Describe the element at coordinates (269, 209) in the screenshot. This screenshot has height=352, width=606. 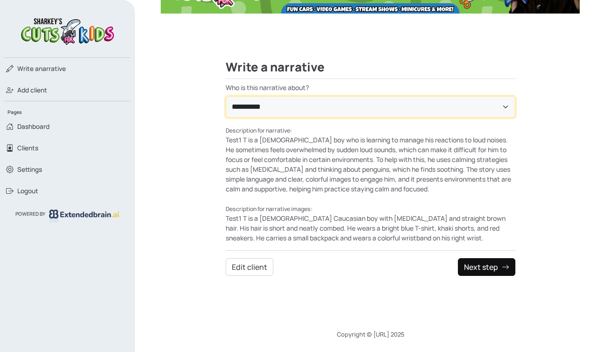
I see `small: Description for narrative images:` at that location.